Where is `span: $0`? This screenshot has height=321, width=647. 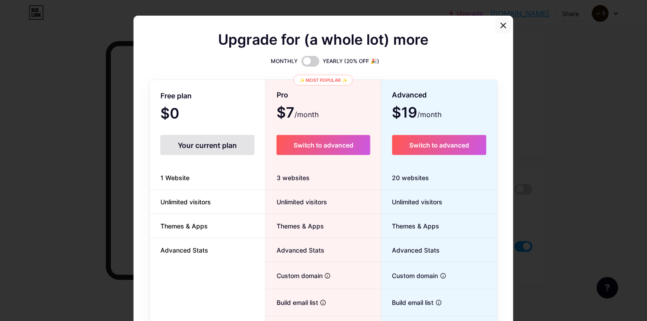 span: $0 is located at coordinates (182, 114).